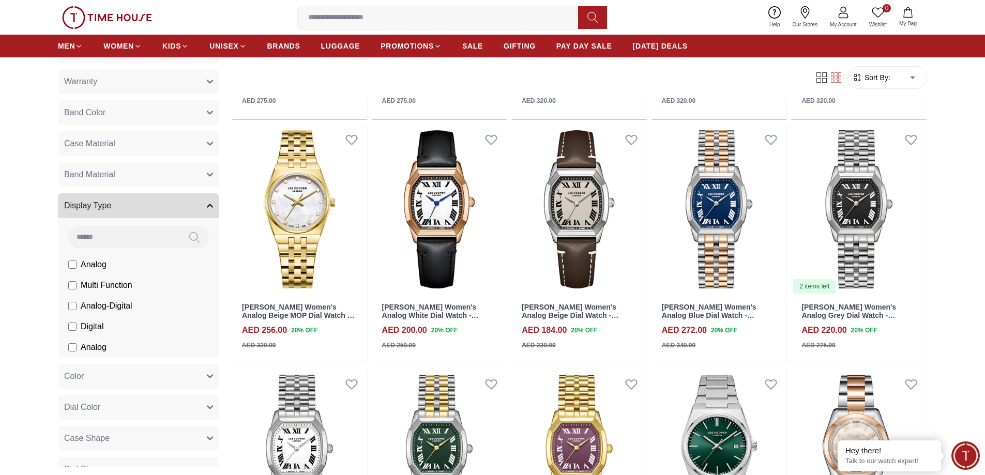  What do you see at coordinates (227, 46) in the screenshot?
I see `a: UNISEX` at bounding box center [227, 46].